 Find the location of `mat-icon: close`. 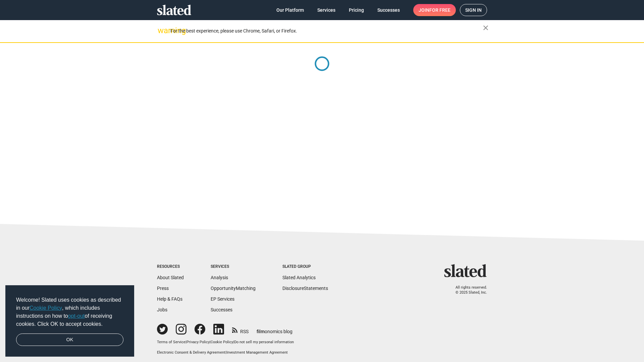

mat-icon: close is located at coordinates (486, 28).